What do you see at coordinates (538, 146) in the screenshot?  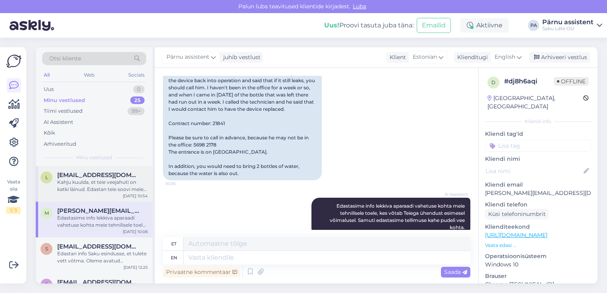 I see `input: Lisa tag` at bounding box center [538, 146].